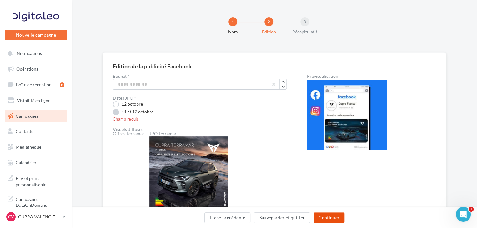 Image resolution: width=477 pixels, height=228 pixels. I want to click on div: Visuels diffusés, so click(200, 129).